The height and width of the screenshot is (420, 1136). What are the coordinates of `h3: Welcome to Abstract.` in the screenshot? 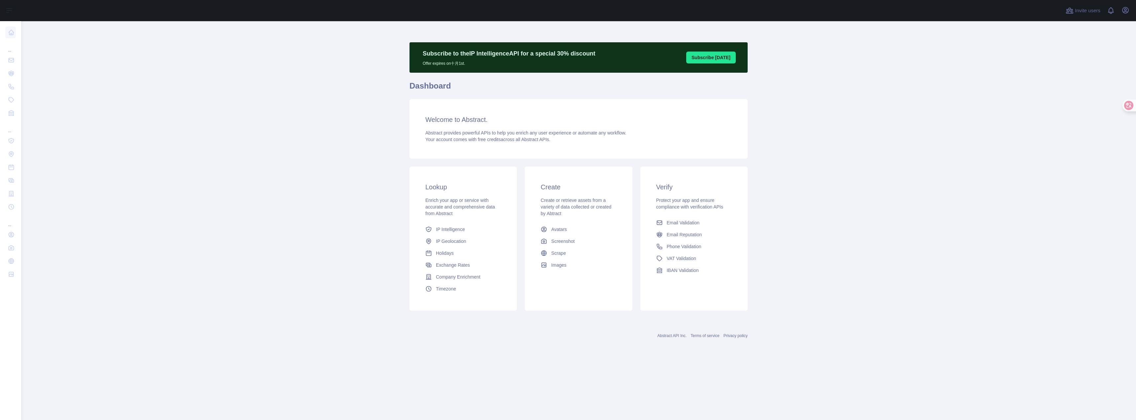 It's located at (579, 120).